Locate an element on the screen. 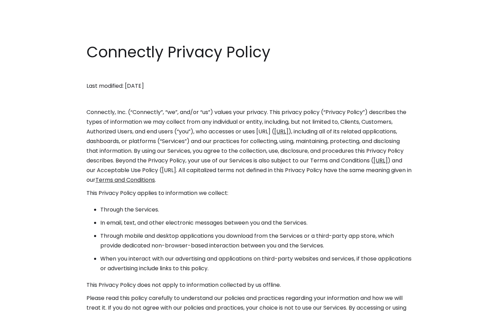 The height and width of the screenshot is (311, 498). h1: Connectly Privacy Policy is located at coordinates (249, 52).